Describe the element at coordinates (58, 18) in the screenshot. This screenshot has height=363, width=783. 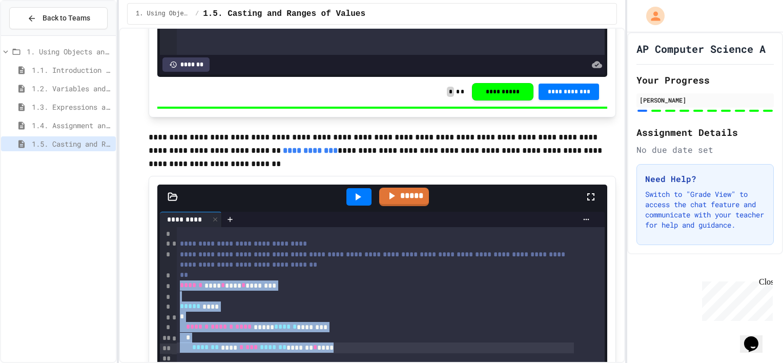
I see `button: Back to Teams` at that location.